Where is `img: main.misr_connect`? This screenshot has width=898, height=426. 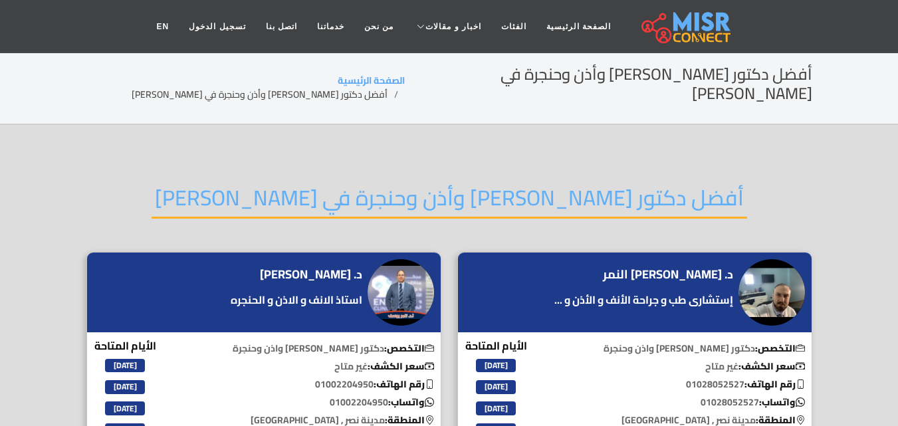 img: main.misr_connect is located at coordinates (686, 27).